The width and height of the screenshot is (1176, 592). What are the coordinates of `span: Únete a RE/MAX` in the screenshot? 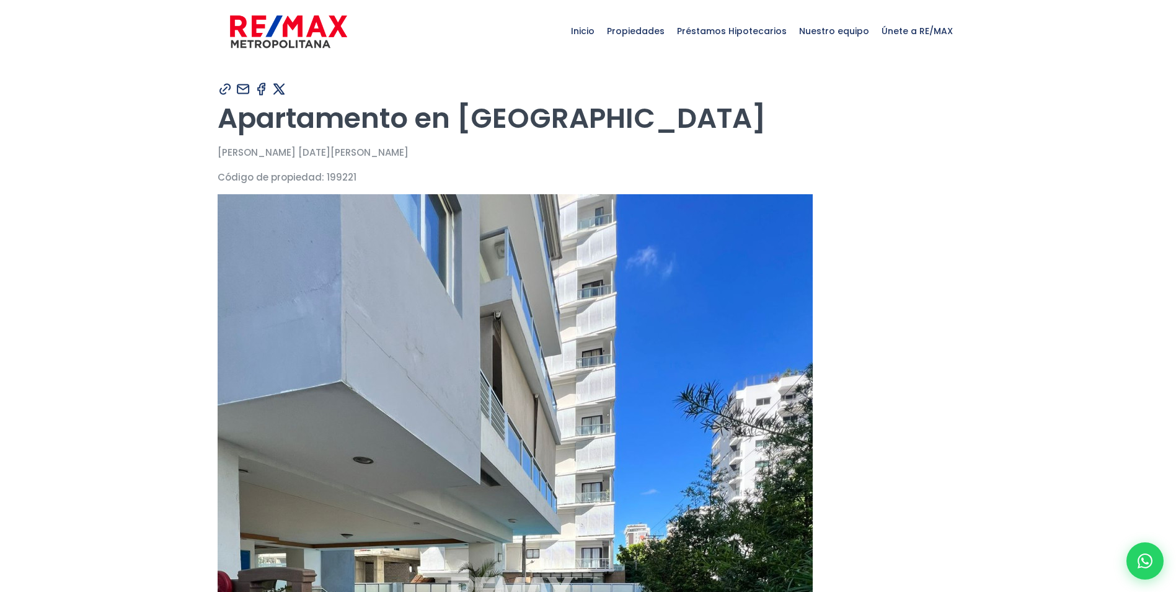 It's located at (917, 31).